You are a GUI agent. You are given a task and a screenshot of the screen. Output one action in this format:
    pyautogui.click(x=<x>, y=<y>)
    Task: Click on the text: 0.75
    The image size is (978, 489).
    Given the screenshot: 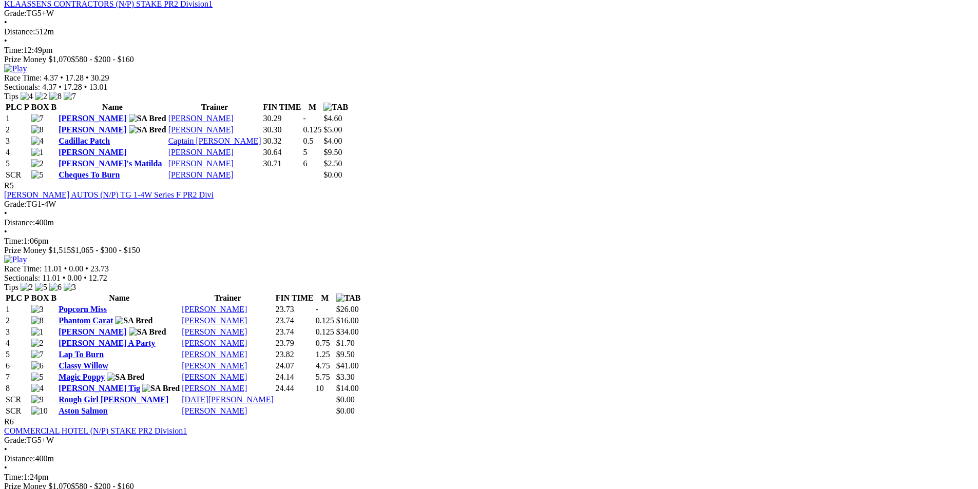 What is the action you would take?
    pyautogui.click(x=323, y=343)
    